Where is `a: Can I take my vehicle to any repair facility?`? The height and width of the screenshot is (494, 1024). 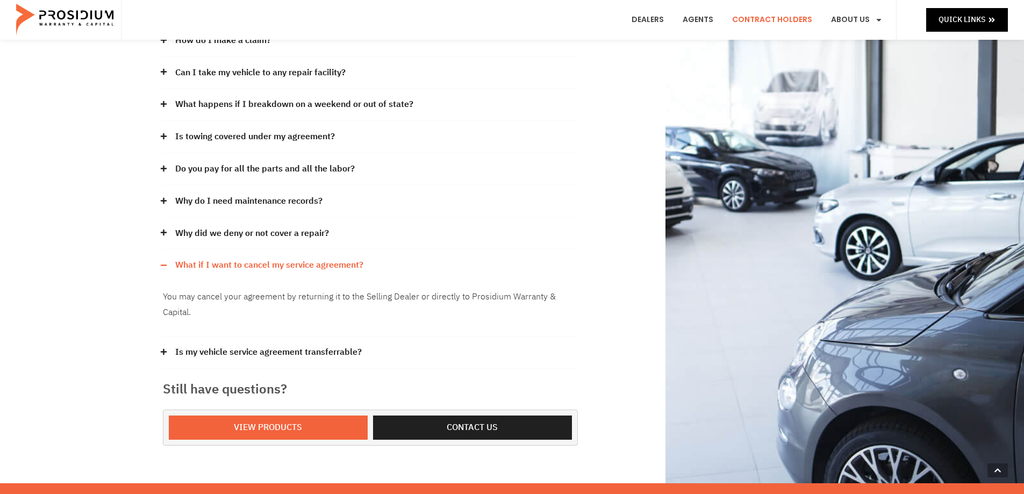 a: Can I take my vehicle to any repair facility? is located at coordinates (260, 73).